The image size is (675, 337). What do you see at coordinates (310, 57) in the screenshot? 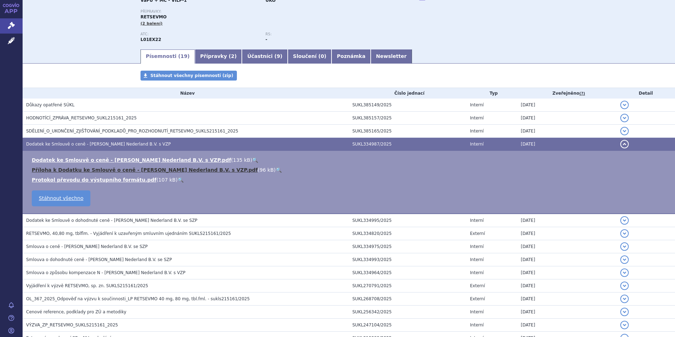
I see `a: Sloučení (0)` at bounding box center [310, 57].